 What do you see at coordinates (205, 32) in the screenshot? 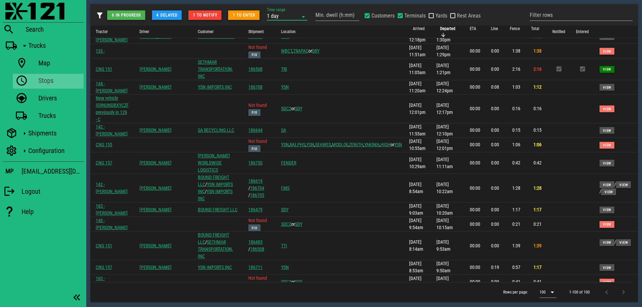
I see `span: Customer` at bounding box center [205, 32].